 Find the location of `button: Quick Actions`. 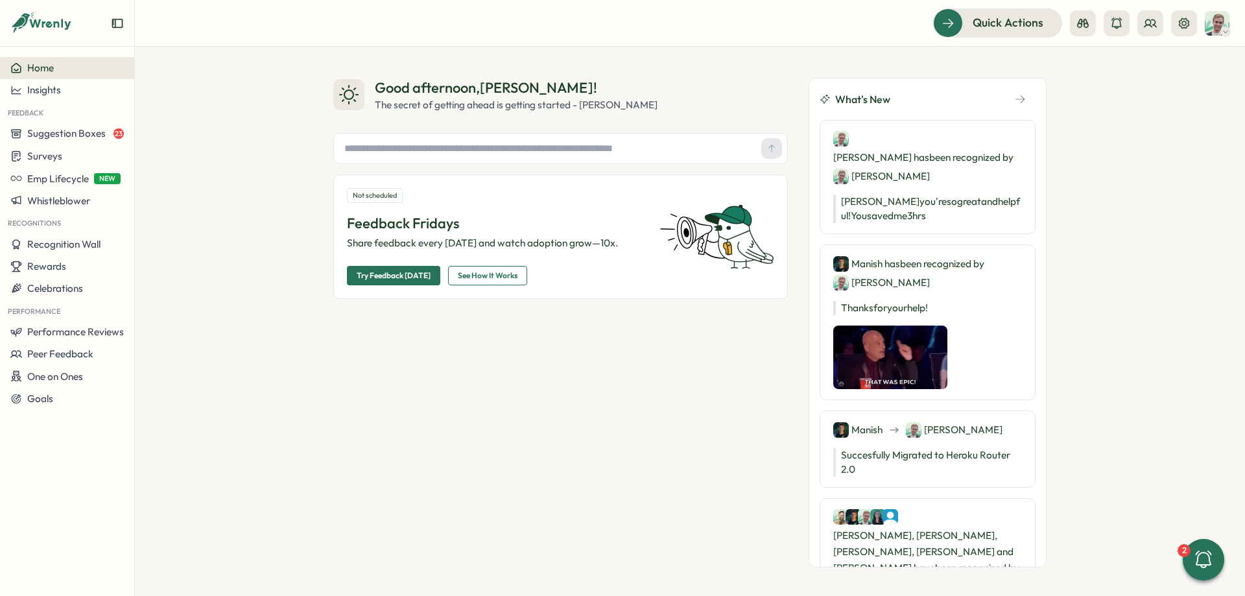

button: Quick Actions is located at coordinates (998, 23).